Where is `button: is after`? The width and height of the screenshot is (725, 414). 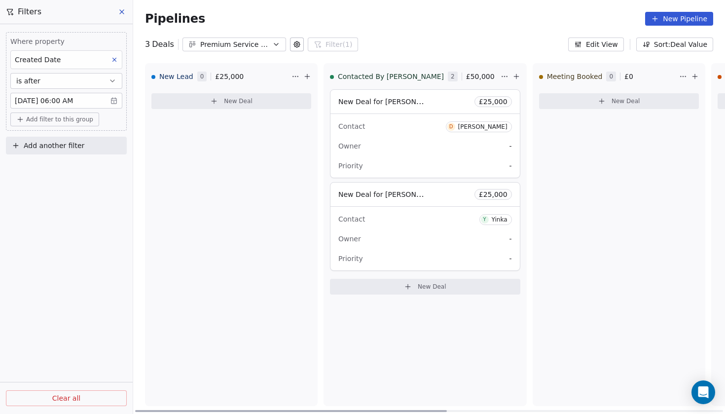
button: is after is located at coordinates (66, 81).